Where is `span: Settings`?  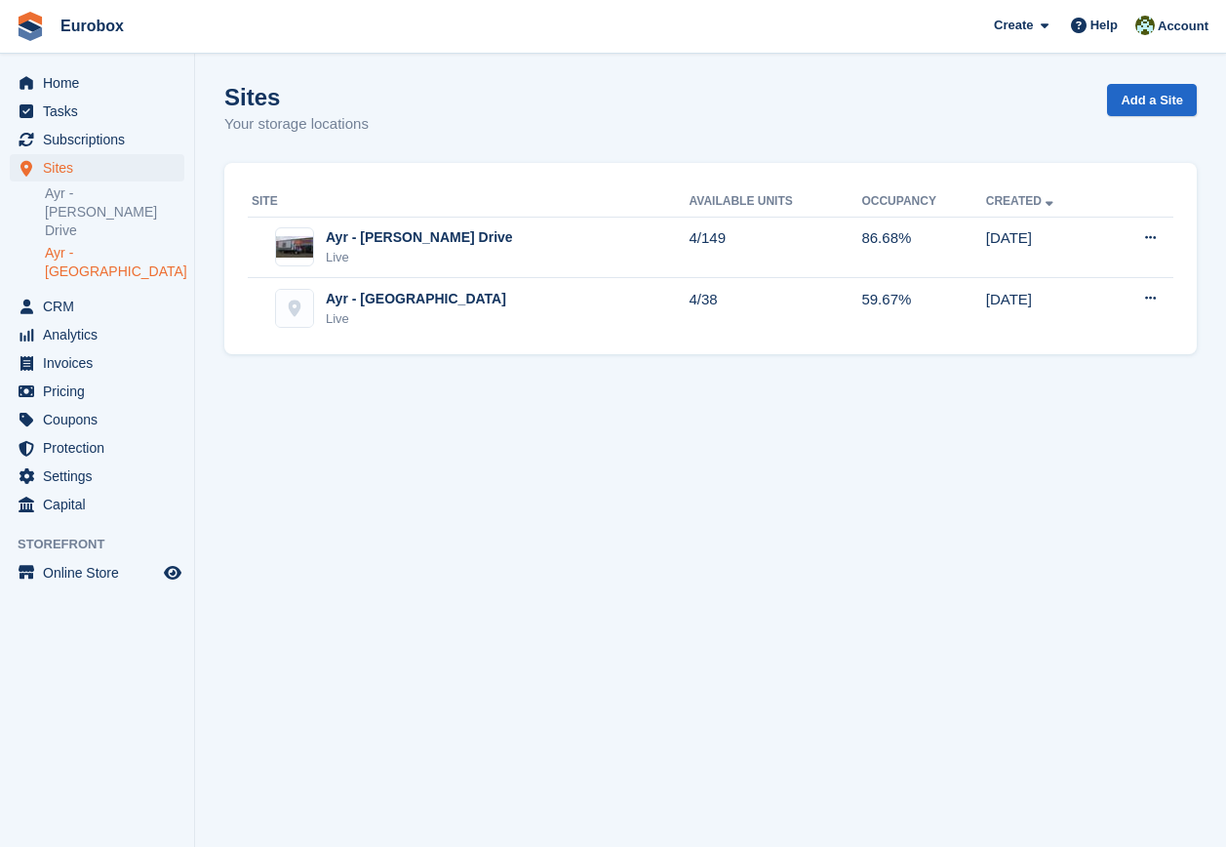
span: Settings is located at coordinates (101, 476).